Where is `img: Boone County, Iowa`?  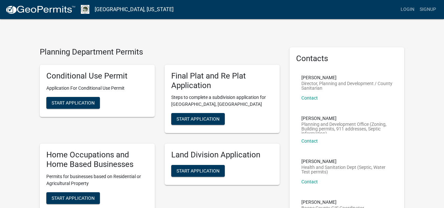
img: Boone County, Iowa is located at coordinates (85, 9).